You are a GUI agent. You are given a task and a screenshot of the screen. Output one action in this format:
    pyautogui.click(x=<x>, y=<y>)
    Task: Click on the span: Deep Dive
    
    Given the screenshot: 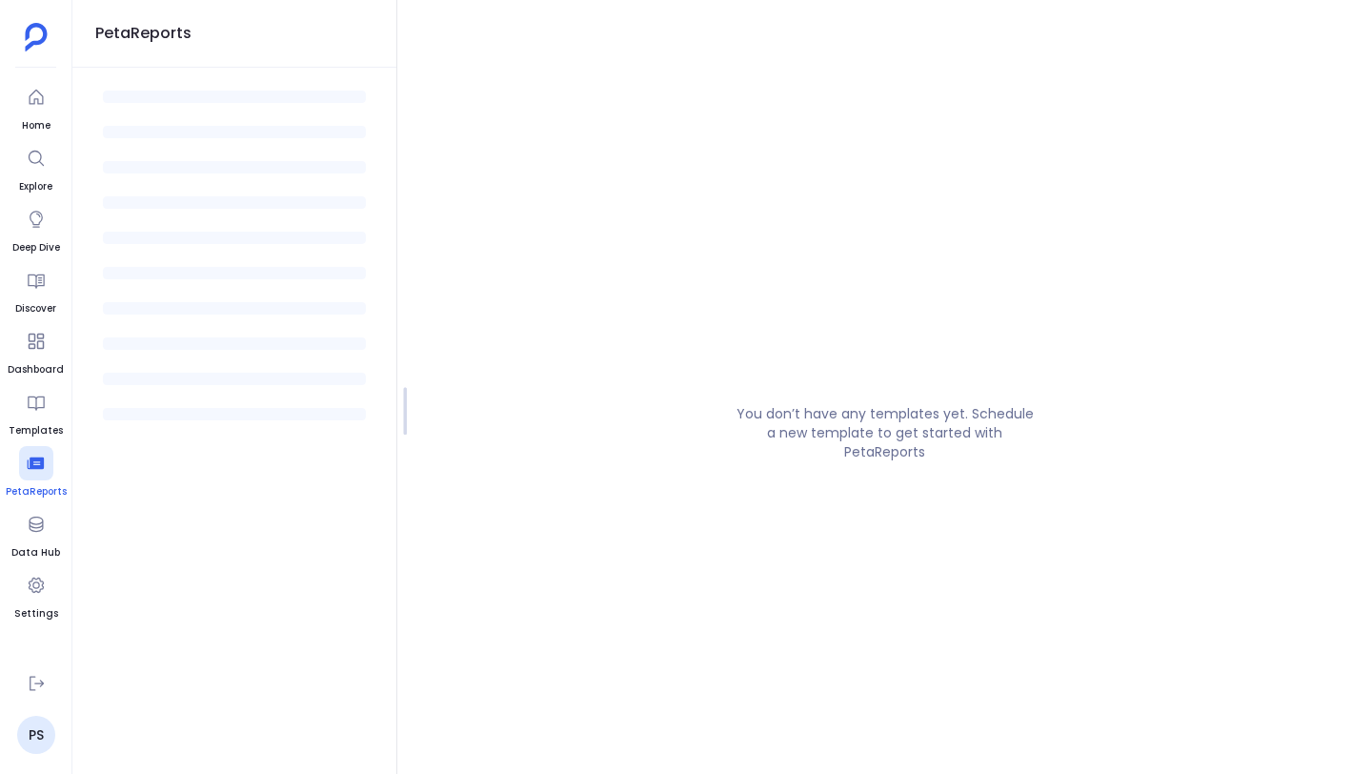 What is the action you would take?
    pyautogui.click(x=36, y=248)
    